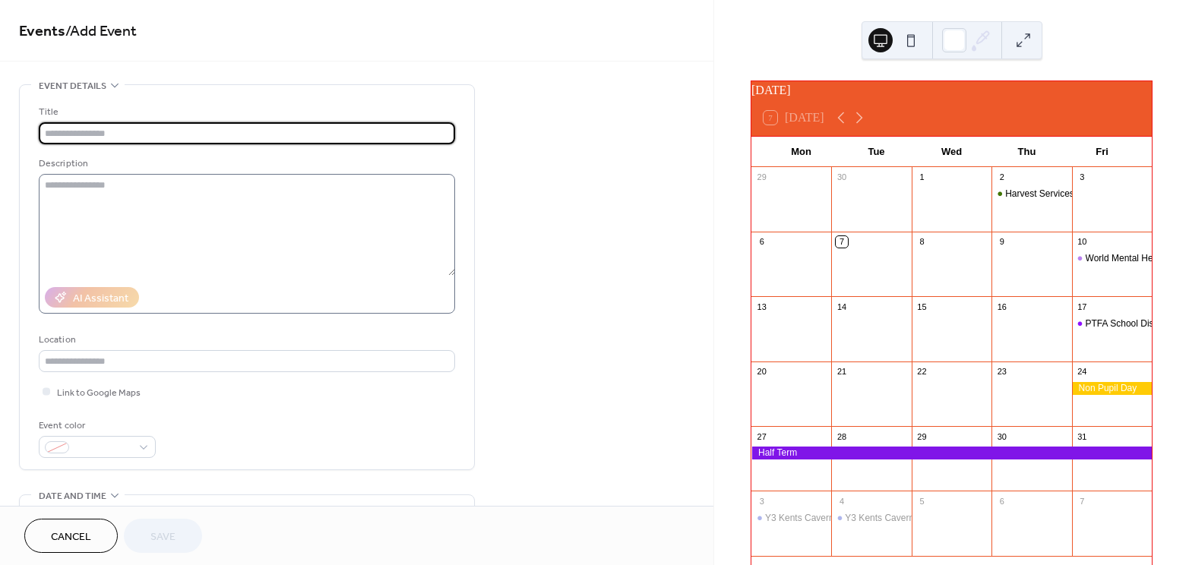 The width and height of the screenshot is (1189, 565). I want to click on div: 10, so click(1082, 242).